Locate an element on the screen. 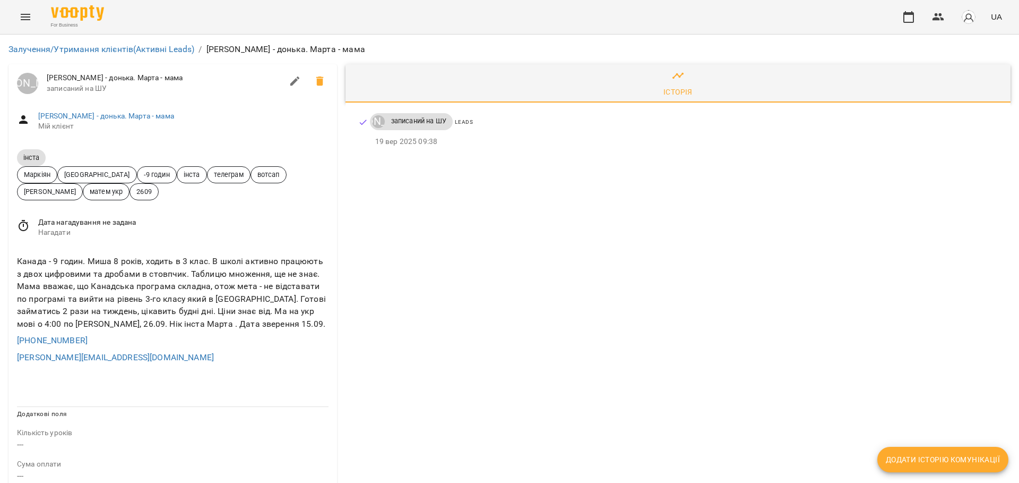 The height and width of the screenshot is (483, 1019). span: Мій клієнт is located at coordinates (183, 126).